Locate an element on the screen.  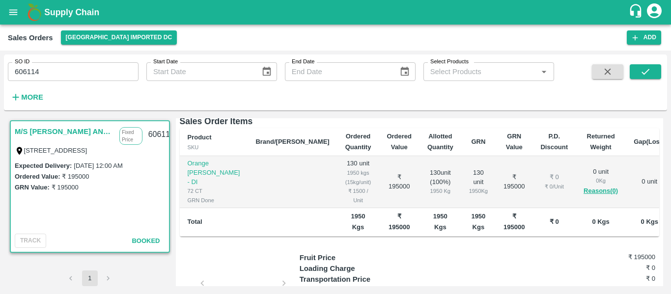
div: 0 unit is located at coordinates (601, 182).